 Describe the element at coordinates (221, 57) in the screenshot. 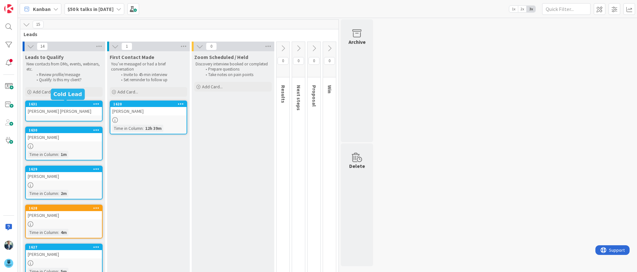

I see `span: Zoom Scheduled / Held` at that location.